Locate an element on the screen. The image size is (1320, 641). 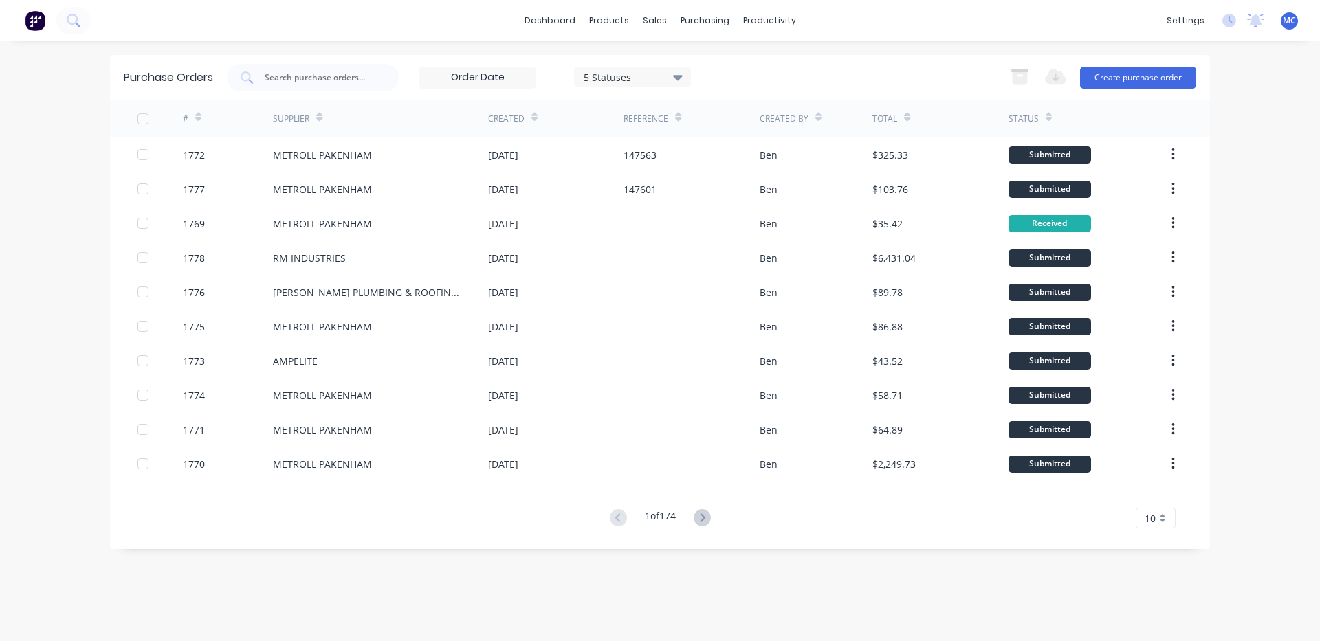
span: 10 is located at coordinates (1150, 518).